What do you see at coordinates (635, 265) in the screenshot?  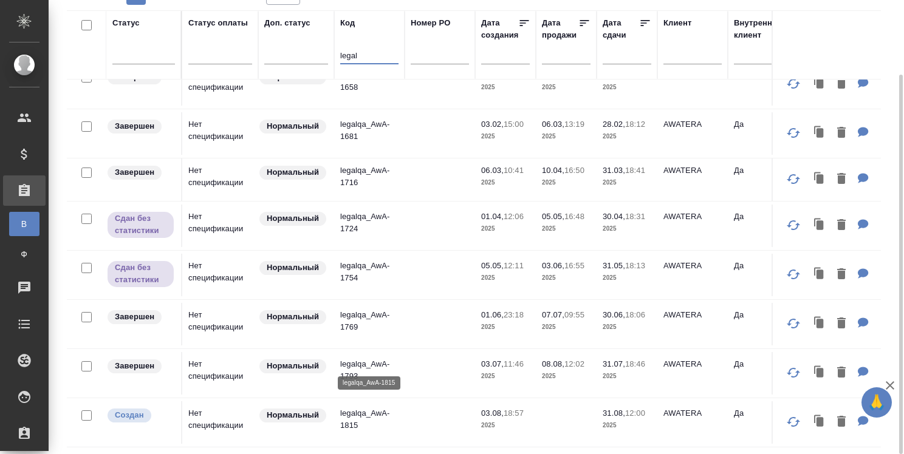 I see `p: 18:13` at bounding box center [635, 265].